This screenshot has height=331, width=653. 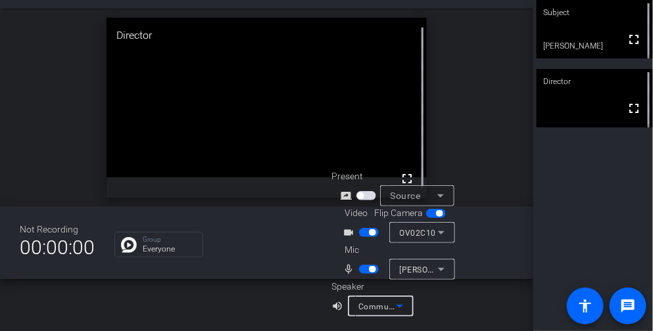 What do you see at coordinates (397, 176) in the screenshot?
I see `div: Present` at bounding box center [397, 176].